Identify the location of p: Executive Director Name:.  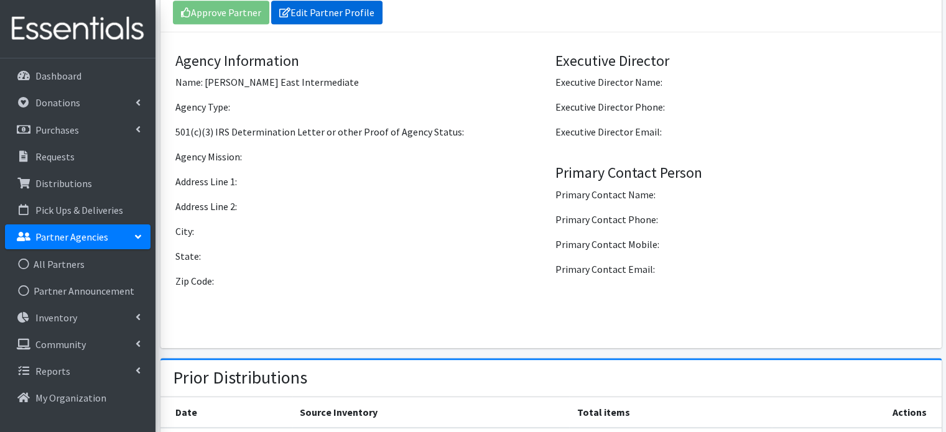
(741, 82).